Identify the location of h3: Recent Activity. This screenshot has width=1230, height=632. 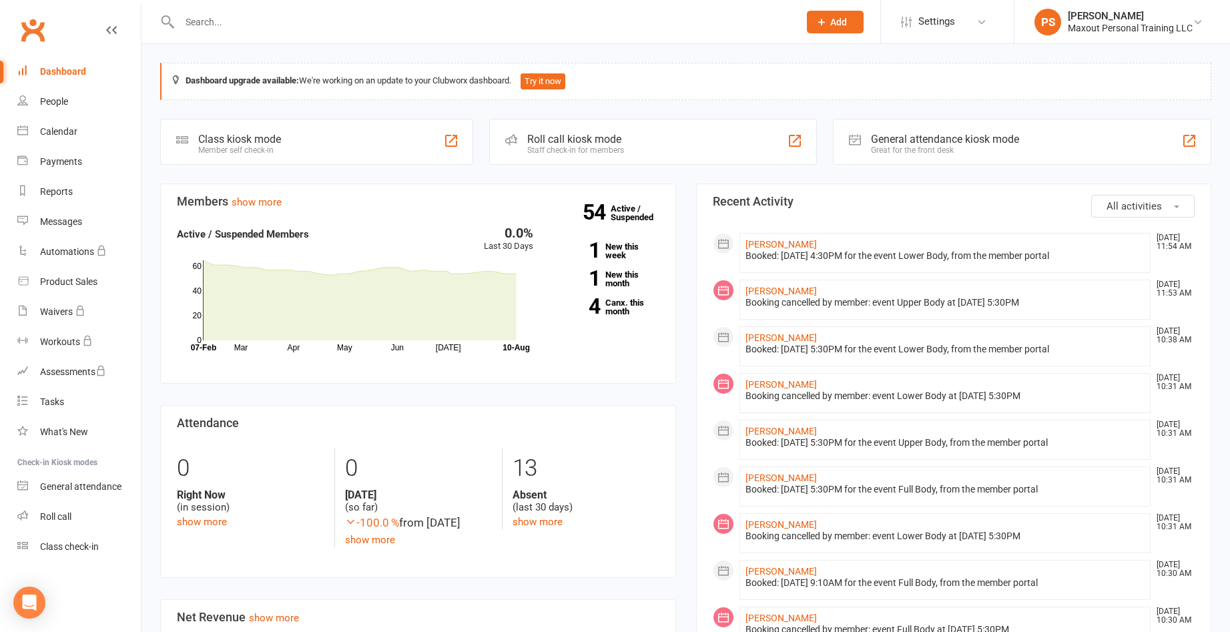
(953, 201).